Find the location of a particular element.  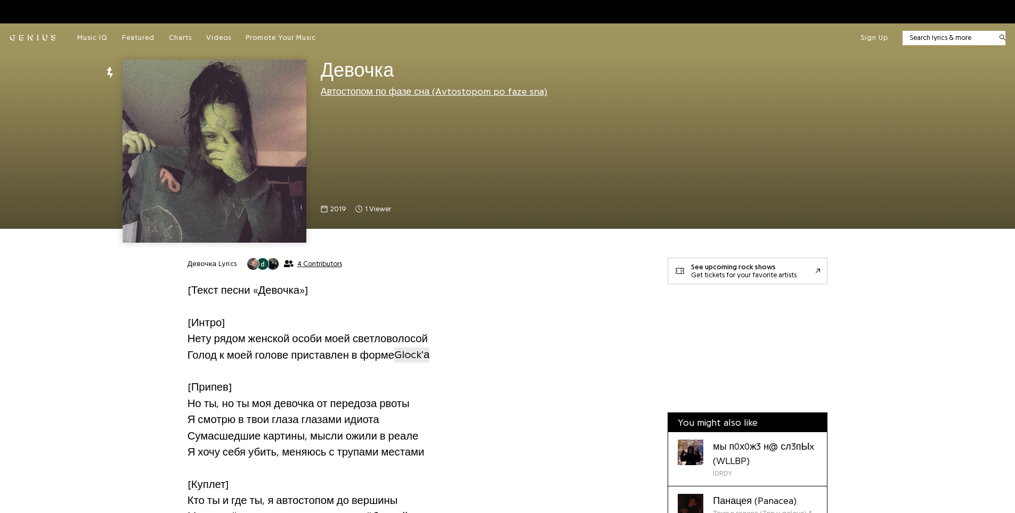

div: мы п0х0ж3 н@ сл3пЫx (WLLBP) is located at coordinates (765, 454).